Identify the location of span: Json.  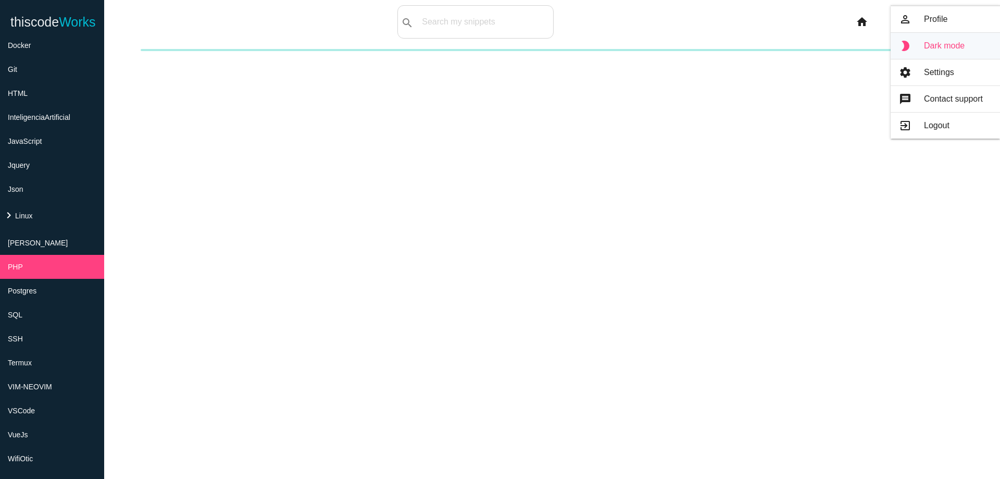
(16, 189).